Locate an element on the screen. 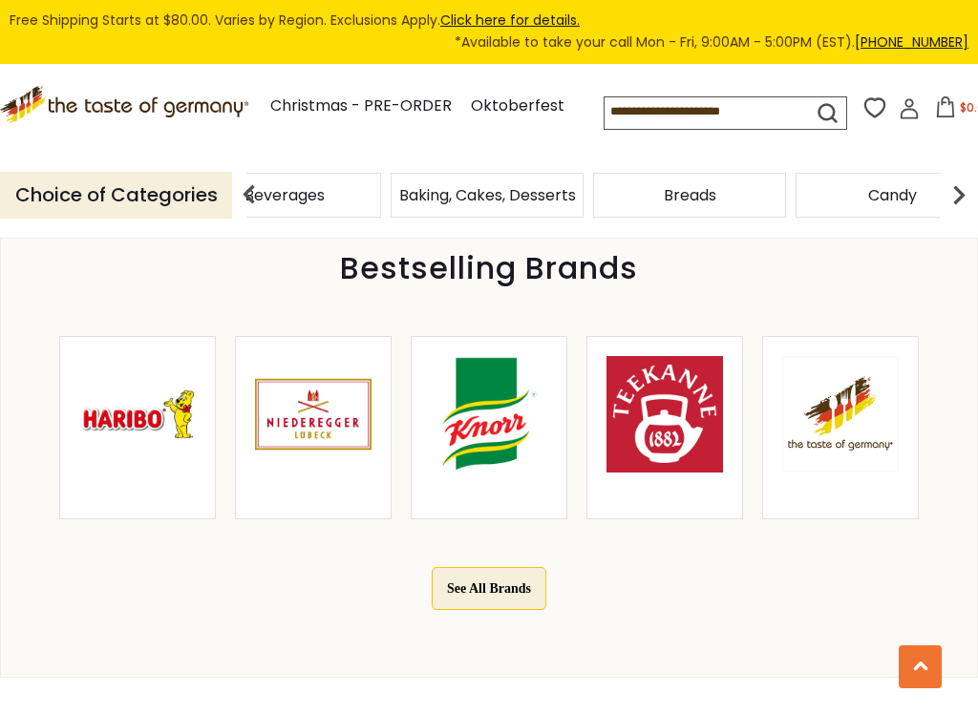 The height and width of the screenshot is (714, 978). div: Free Shipping Starts at $80.00. Varies by Region. Exclusions Apply. is located at coordinates (489, 32).